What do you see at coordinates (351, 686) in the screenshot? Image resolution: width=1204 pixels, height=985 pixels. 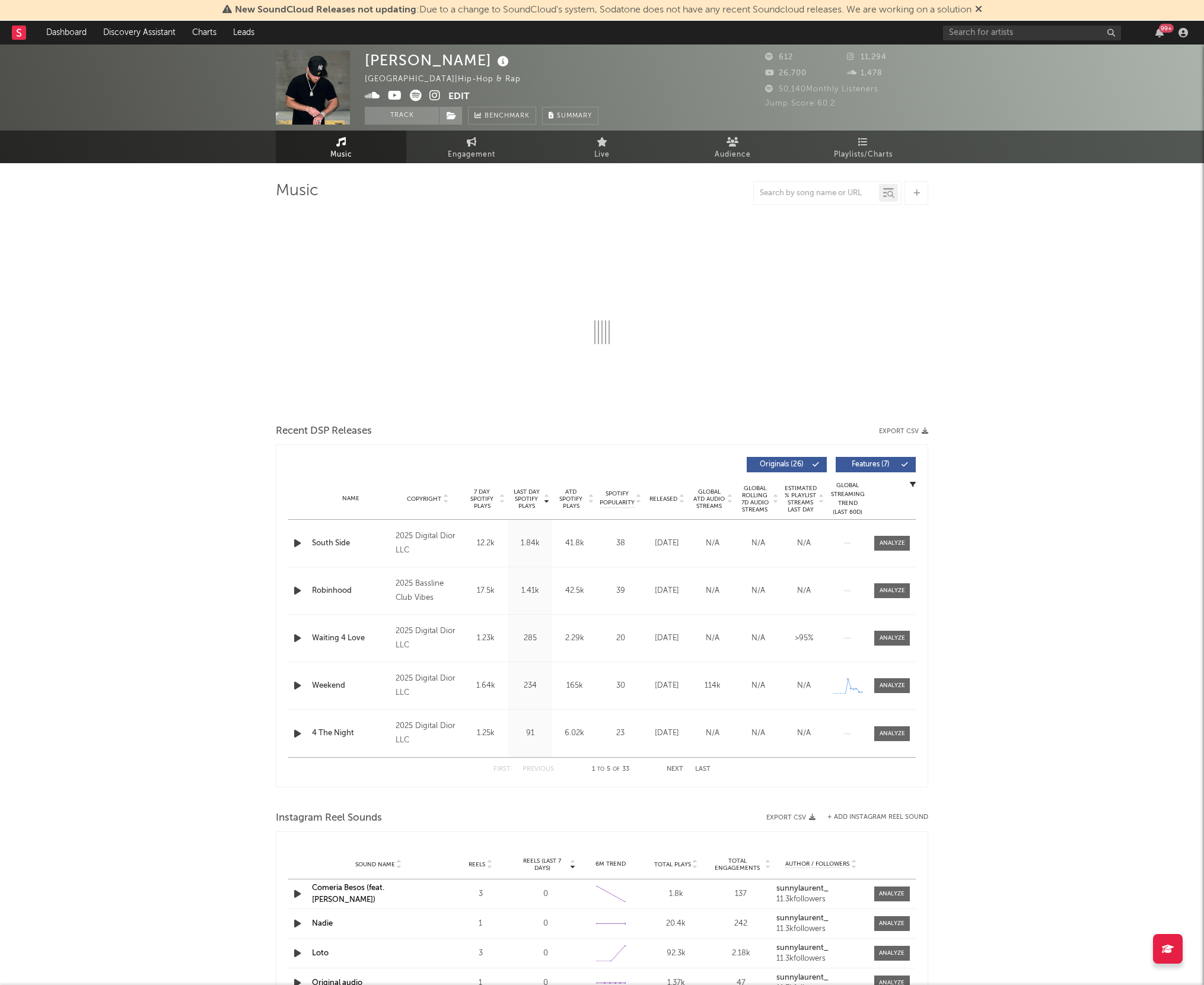 I see `div: Weekend` at bounding box center [351, 686].